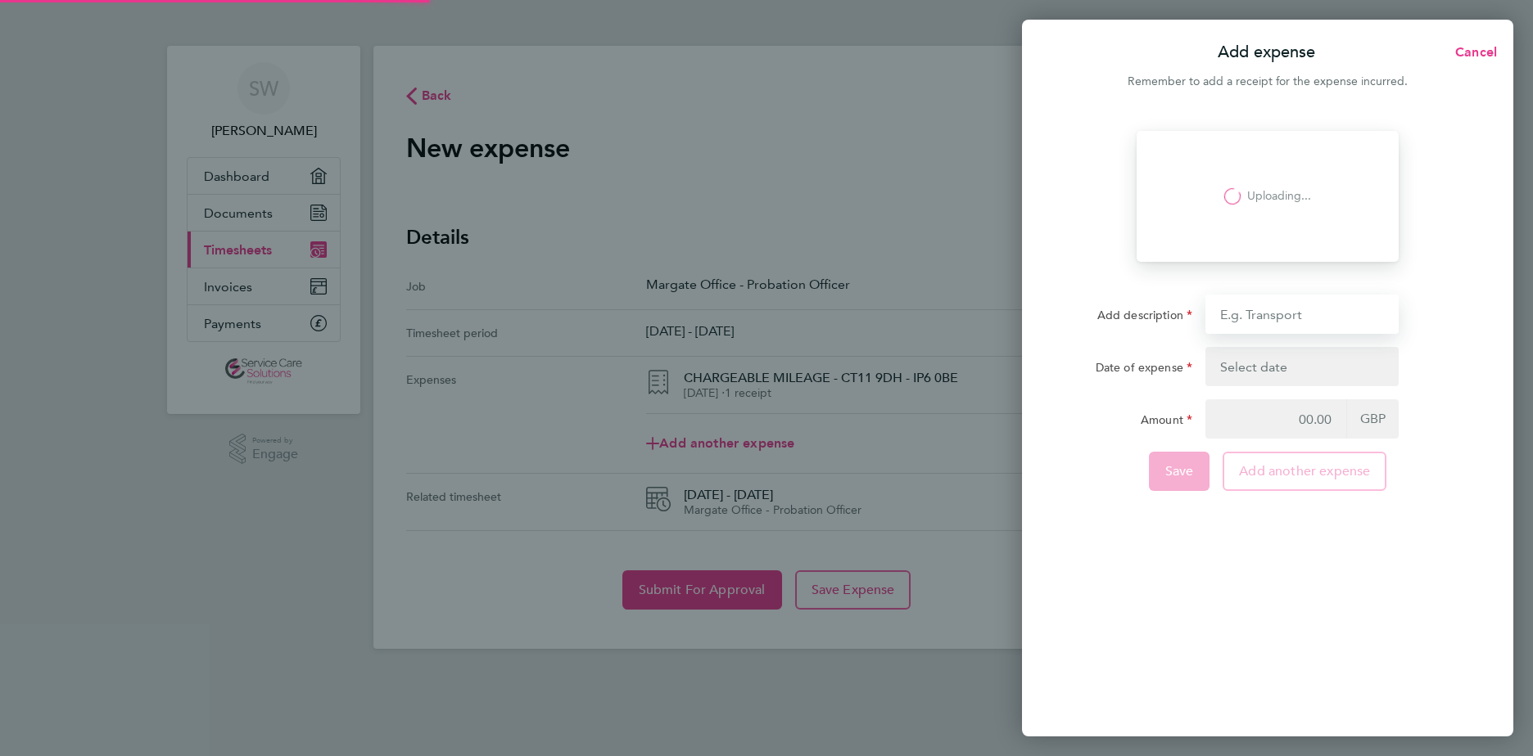 This screenshot has width=1533, height=756. I want to click on input: 00.00, so click(1275, 419).